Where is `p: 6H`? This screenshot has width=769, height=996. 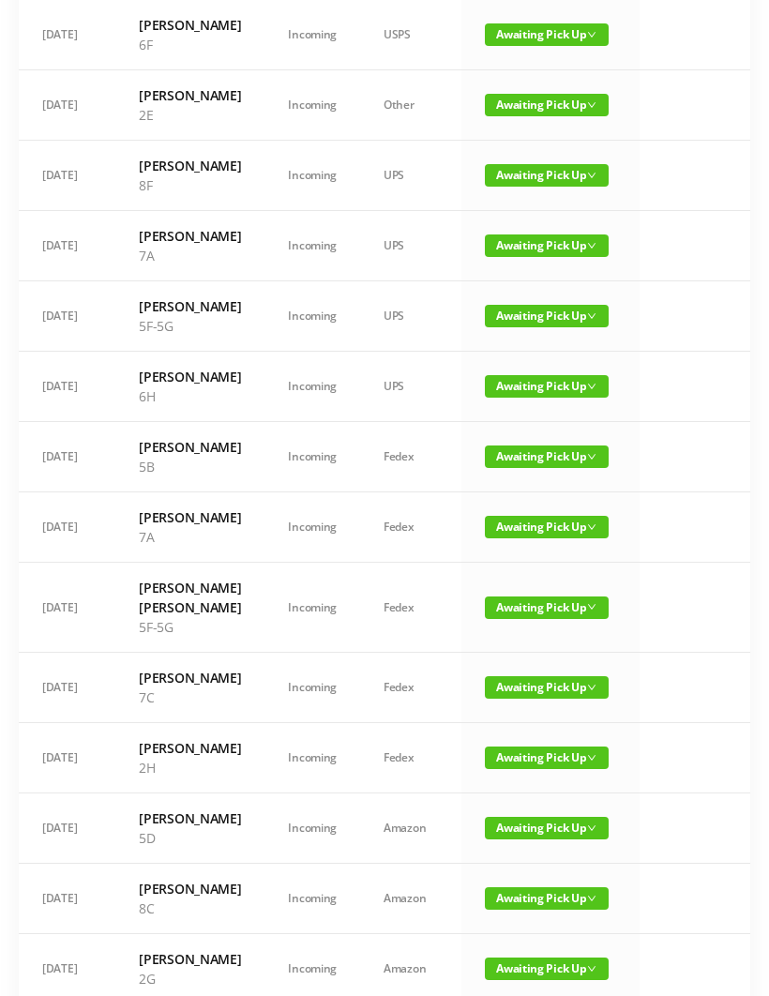 p: 6H is located at coordinates (189, 396).